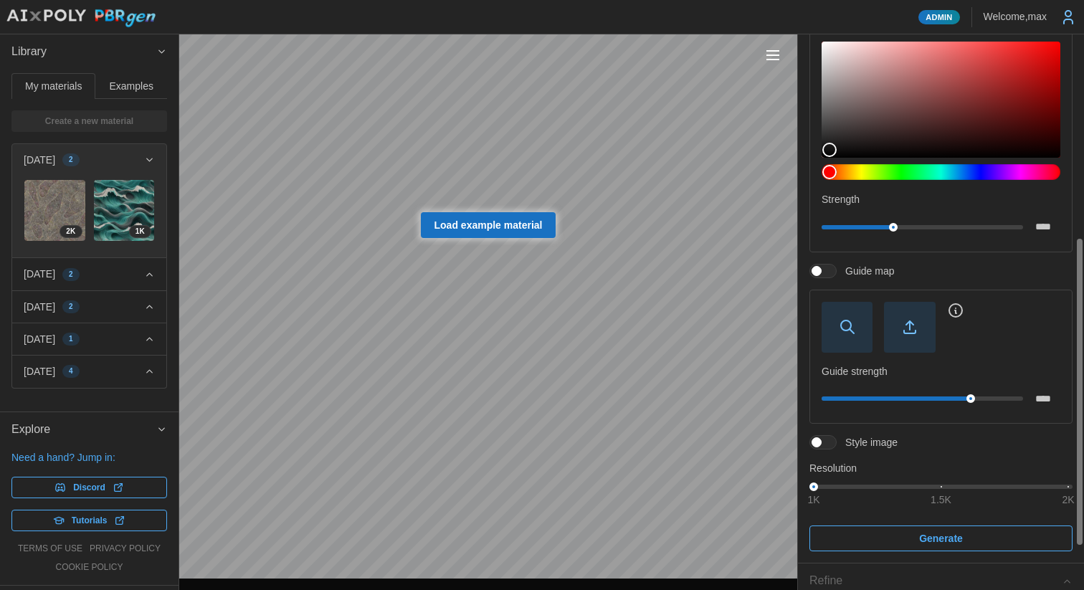 This screenshot has width=1084, height=590. What do you see at coordinates (488, 225) in the screenshot?
I see `a: Load example material` at bounding box center [488, 225].